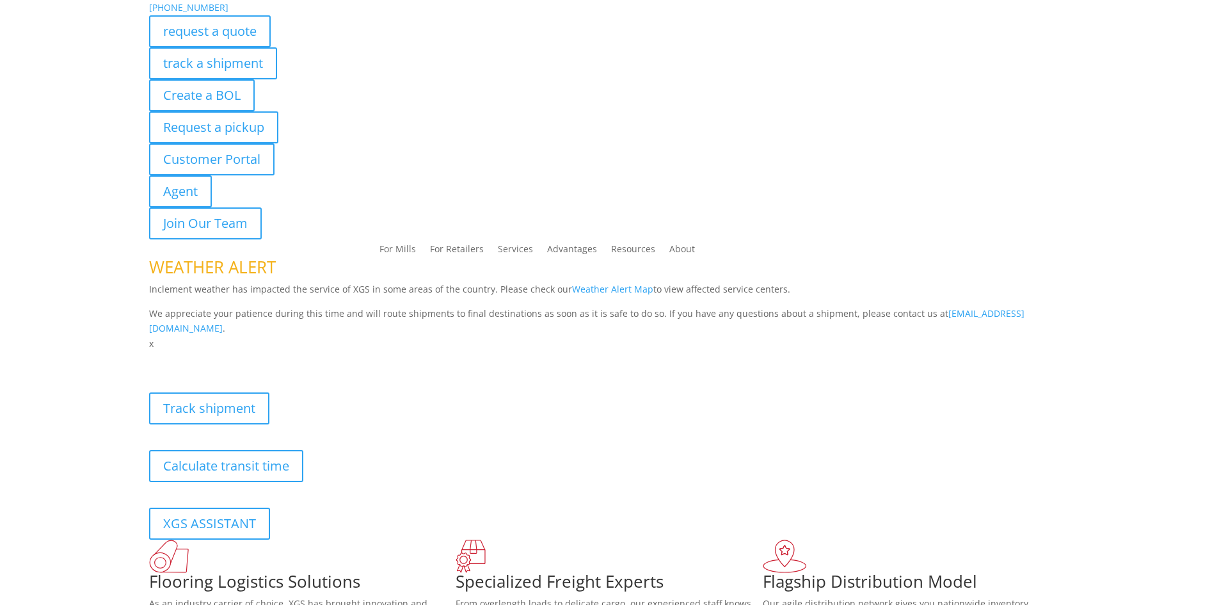 The height and width of the screenshot is (605, 1219). I want to click on a: request a quote, so click(210, 31).